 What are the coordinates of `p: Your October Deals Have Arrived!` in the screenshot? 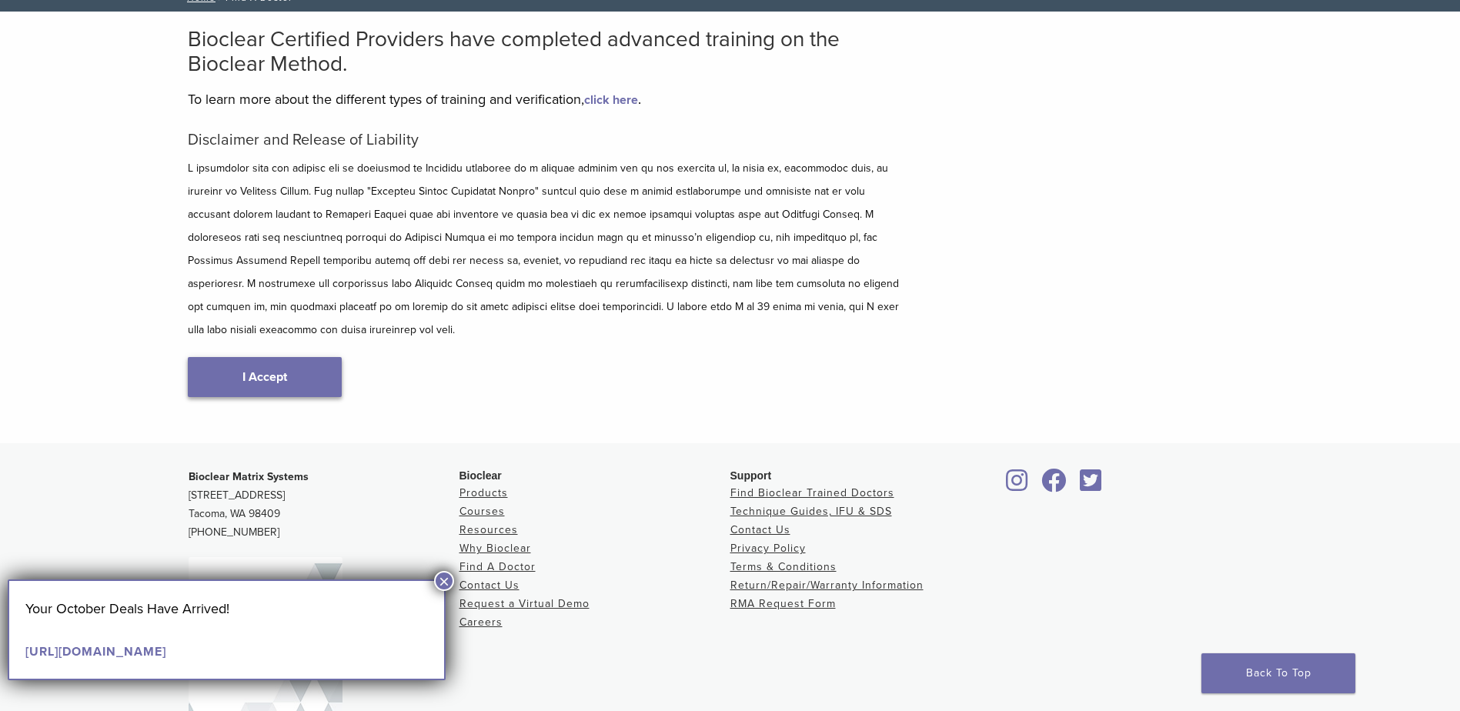 It's located at (226, 609).